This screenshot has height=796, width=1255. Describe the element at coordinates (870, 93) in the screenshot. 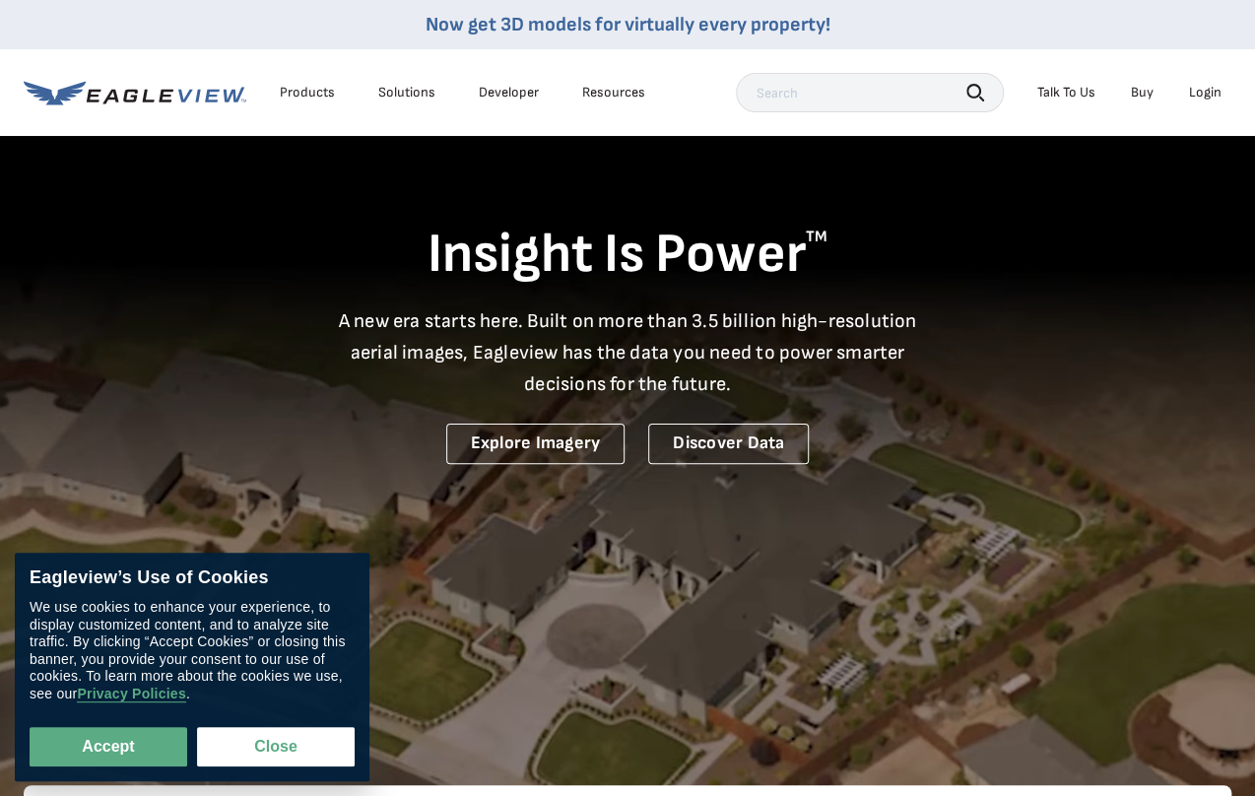

I see `input: Search` at that location.